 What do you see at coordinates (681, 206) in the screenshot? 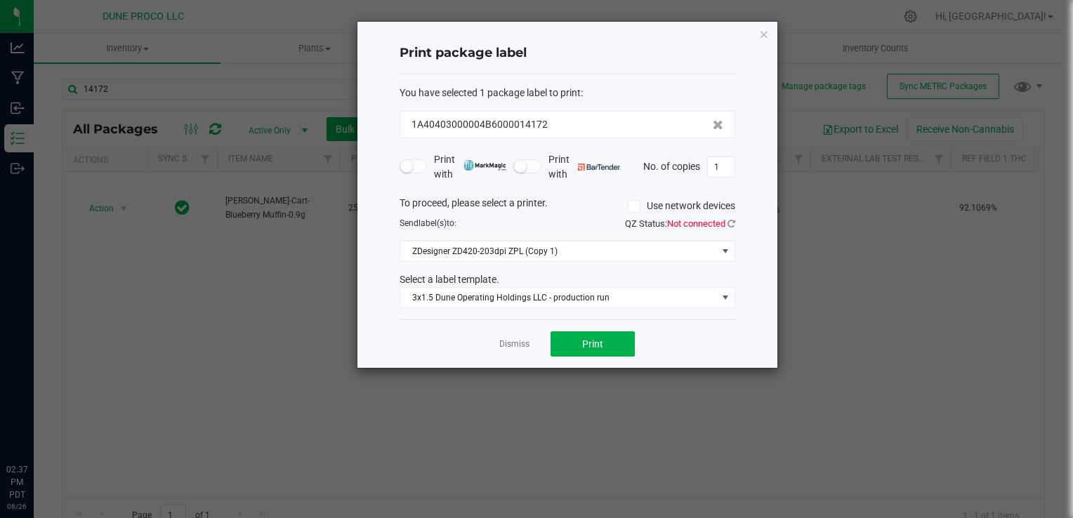
I see `label: Use network devices` at bounding box center [681, 206].